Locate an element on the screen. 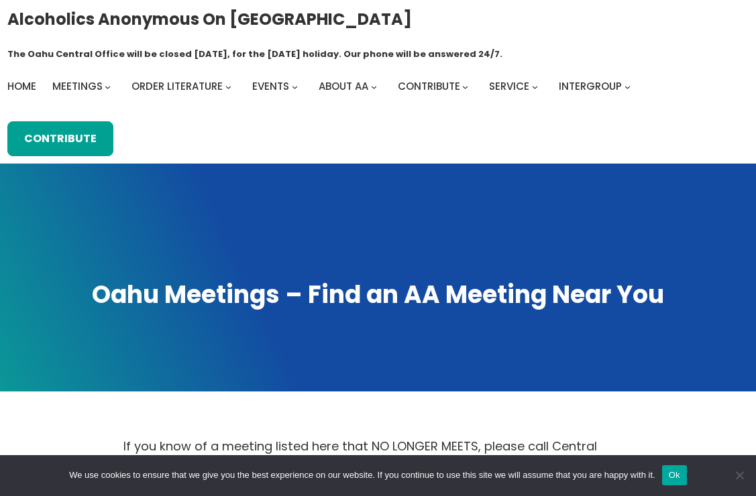  a: Events is located at coordinates (270, 87).